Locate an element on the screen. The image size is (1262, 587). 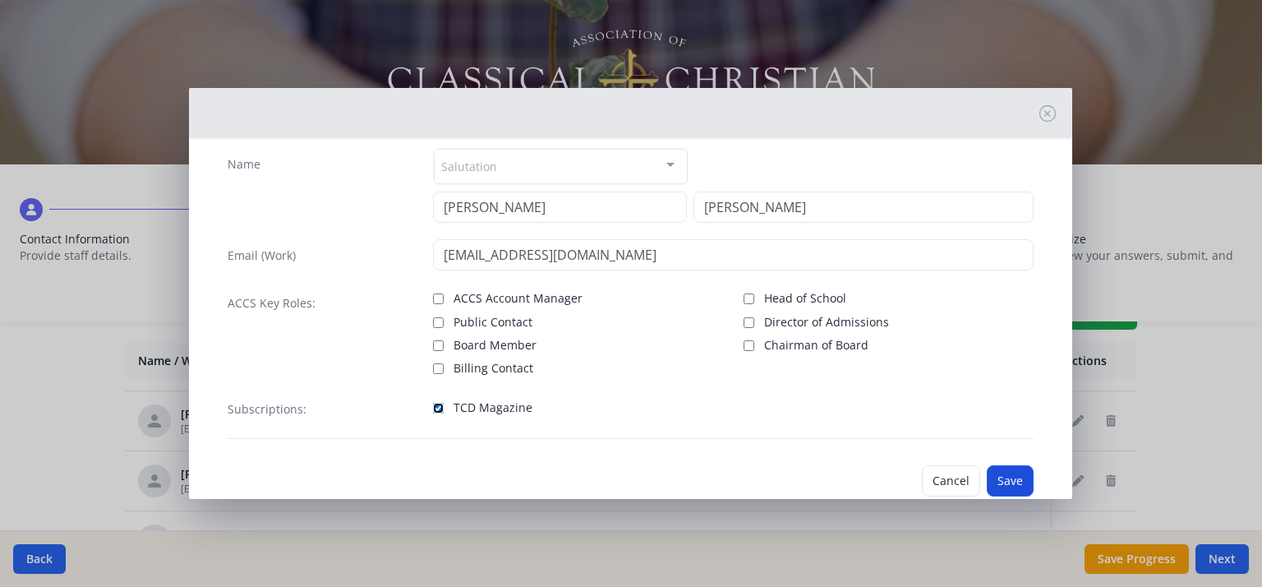
span: Board Member is located at coordinates (495, 345).